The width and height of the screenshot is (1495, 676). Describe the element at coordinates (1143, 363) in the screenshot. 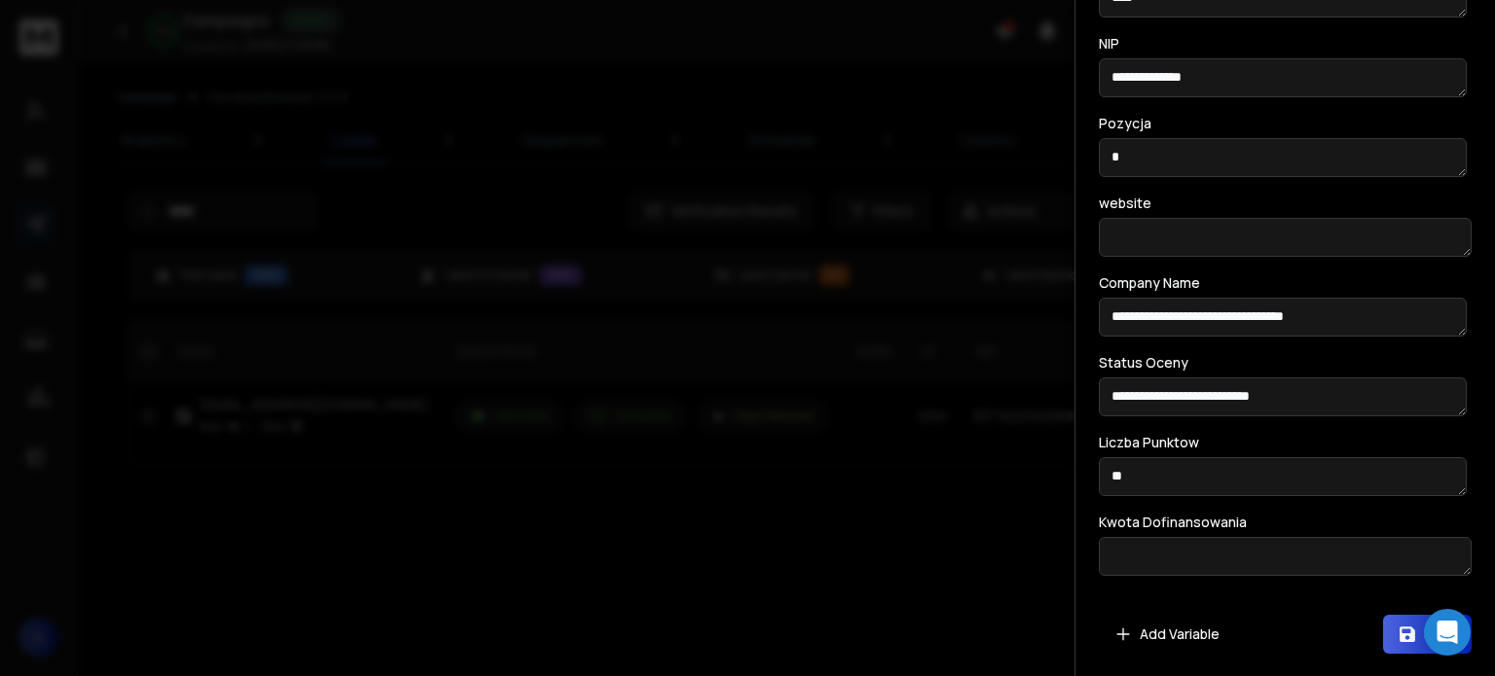

I see `label: Status Oceny` at that location.